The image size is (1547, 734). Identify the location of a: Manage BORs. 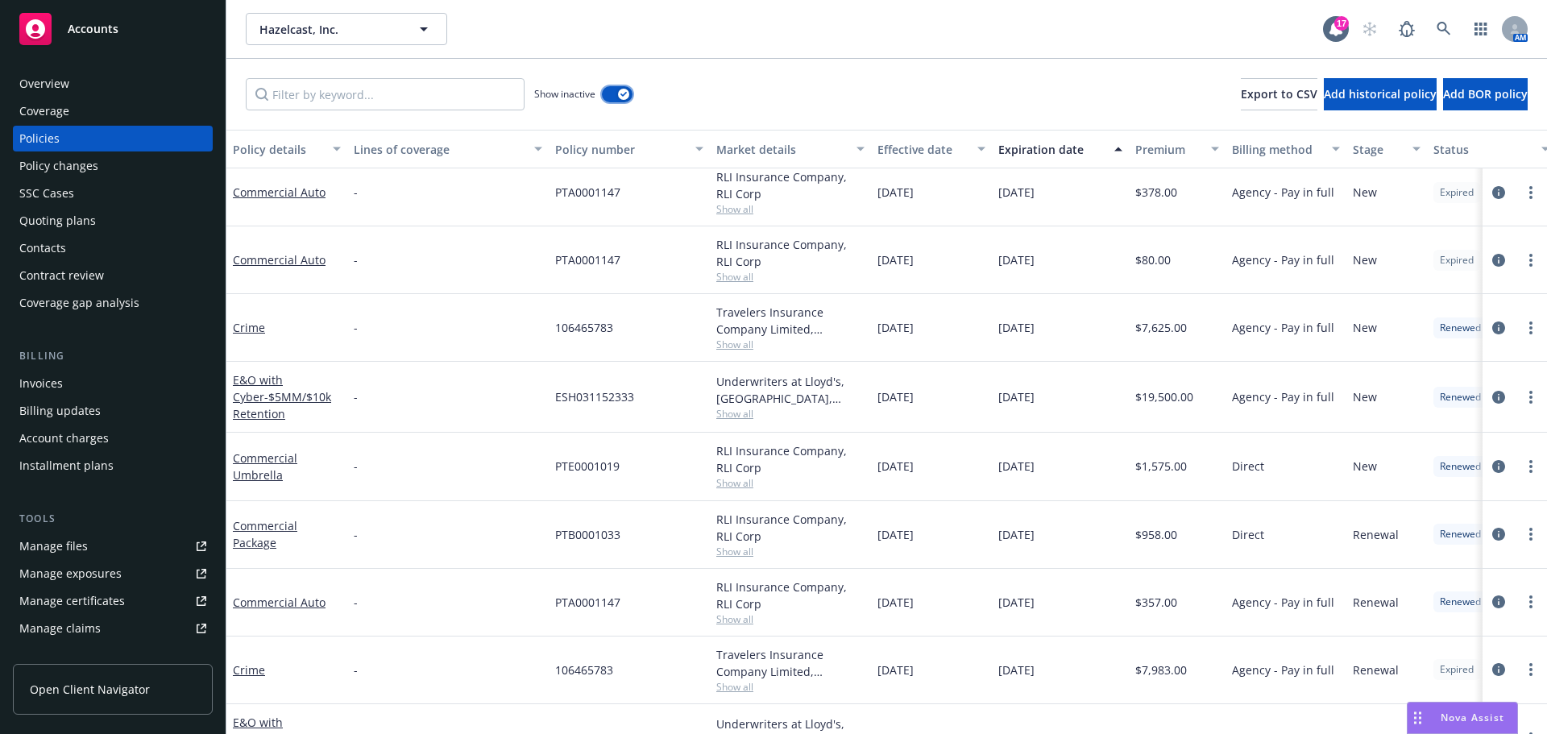
(113, 656).